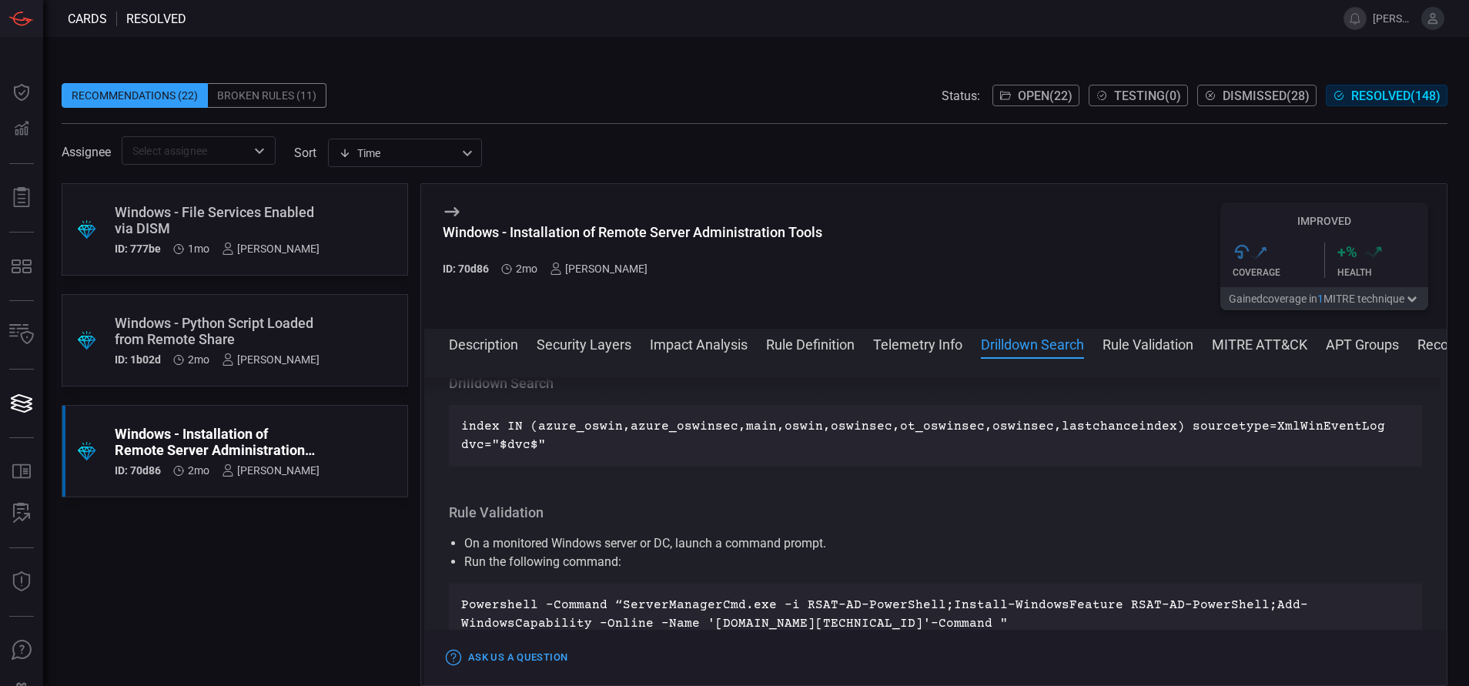 The width and height of the screenshot is (1469, 686). Describe the element at coordinates (698, 343) in the screenshot. I see `button: Impact Analysis` at that location.